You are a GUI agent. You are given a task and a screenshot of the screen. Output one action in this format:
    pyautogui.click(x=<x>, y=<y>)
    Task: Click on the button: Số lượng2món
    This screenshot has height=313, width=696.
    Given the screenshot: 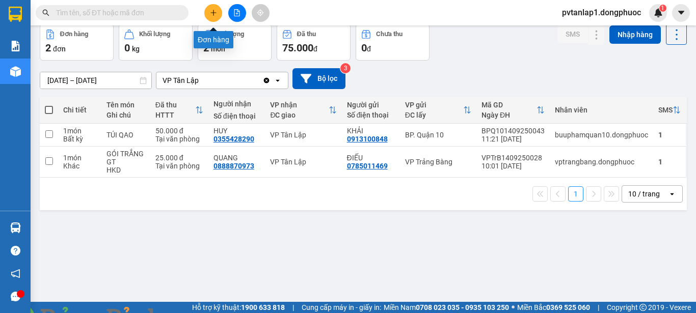 What is the action you would take?
    pyautogui.click(x=234, y=42)
    